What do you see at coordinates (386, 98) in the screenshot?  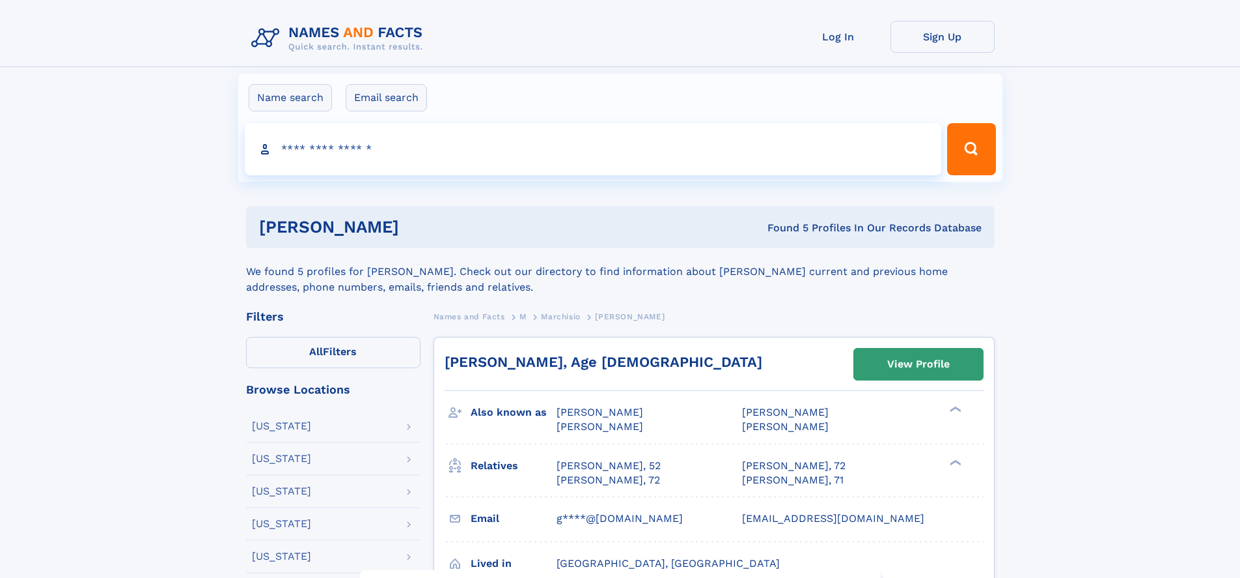 I see `label: Email search` at bounding box center [386, 98].